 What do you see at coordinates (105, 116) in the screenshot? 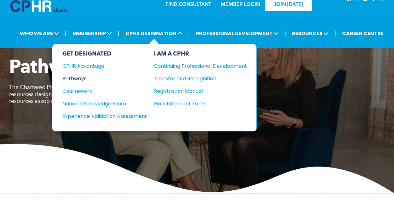
I see `a: Experience Validation Assessment` at bounding box center [105, 116].